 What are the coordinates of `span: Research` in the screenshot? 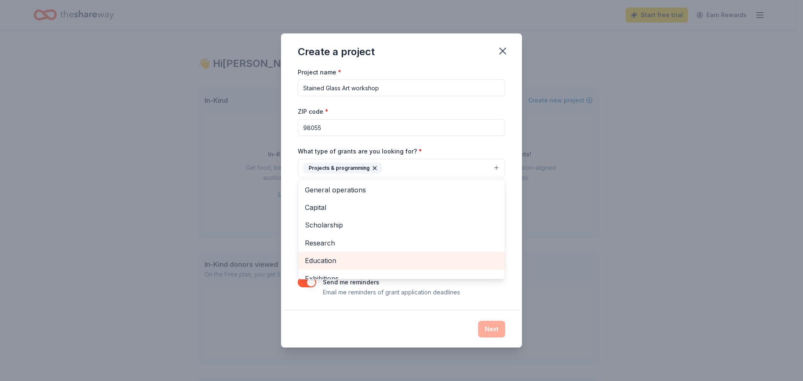 It's located at (401, 243).